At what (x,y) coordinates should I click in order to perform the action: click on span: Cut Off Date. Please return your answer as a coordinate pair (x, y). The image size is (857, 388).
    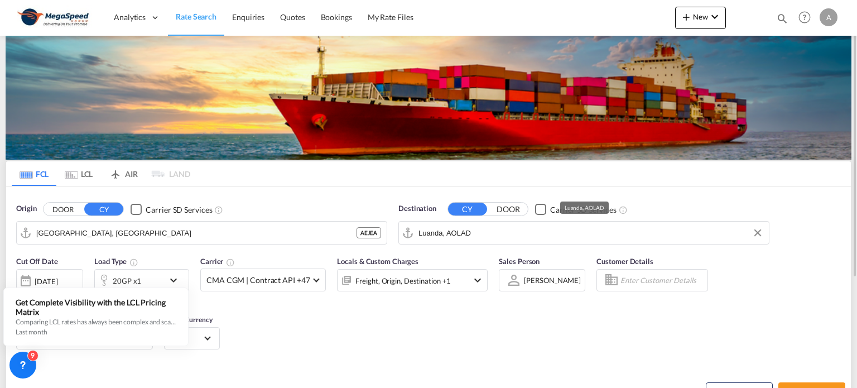
    Looking at the image, I should click on (37, 261).